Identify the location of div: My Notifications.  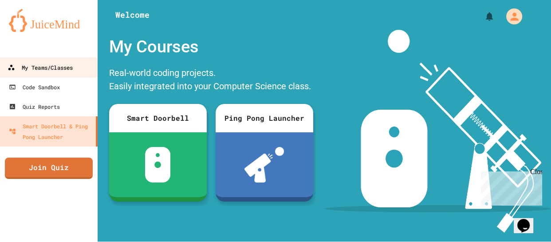
(483, 16).